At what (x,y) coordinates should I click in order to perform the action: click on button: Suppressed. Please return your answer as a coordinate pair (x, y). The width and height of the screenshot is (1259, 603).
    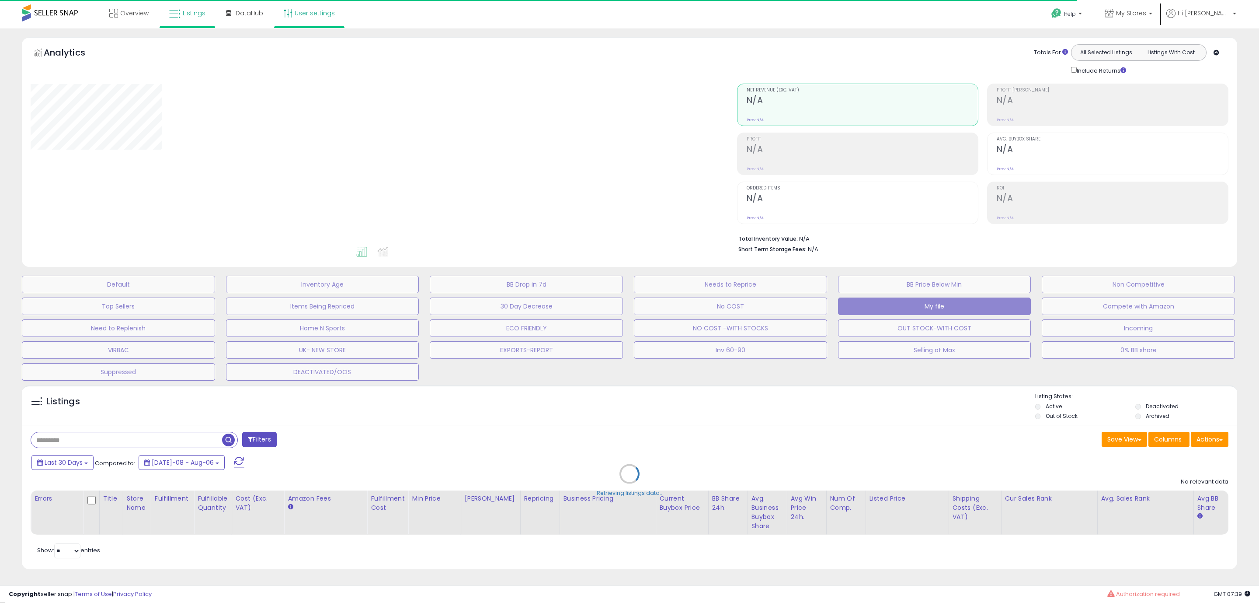
    Looking at the image, I should click on (118, 372).